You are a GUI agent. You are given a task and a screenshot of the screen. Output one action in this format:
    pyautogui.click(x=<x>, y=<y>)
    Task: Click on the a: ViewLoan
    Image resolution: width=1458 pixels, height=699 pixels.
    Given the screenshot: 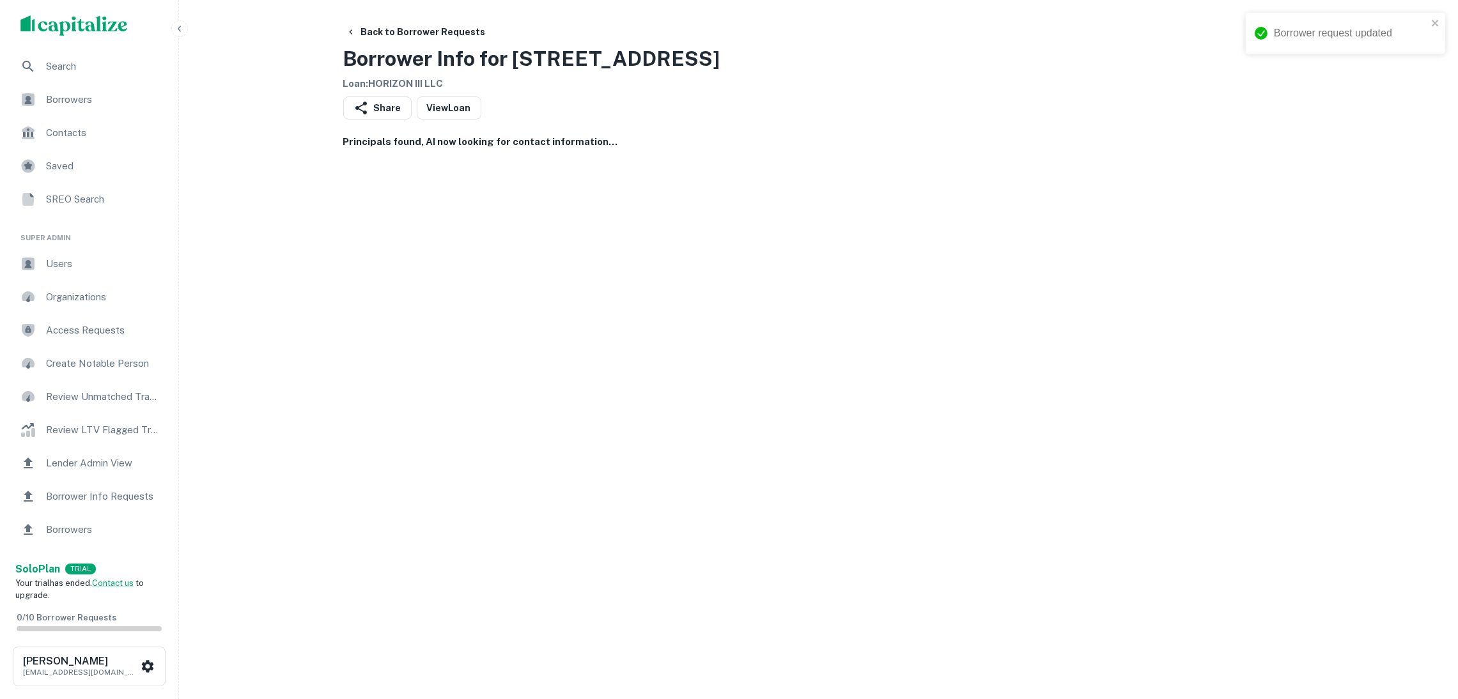 What is the action you would take?
    pyautogui.click(x=449, y=108)
    